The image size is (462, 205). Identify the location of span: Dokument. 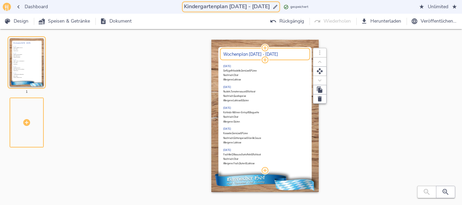
(116, 21).